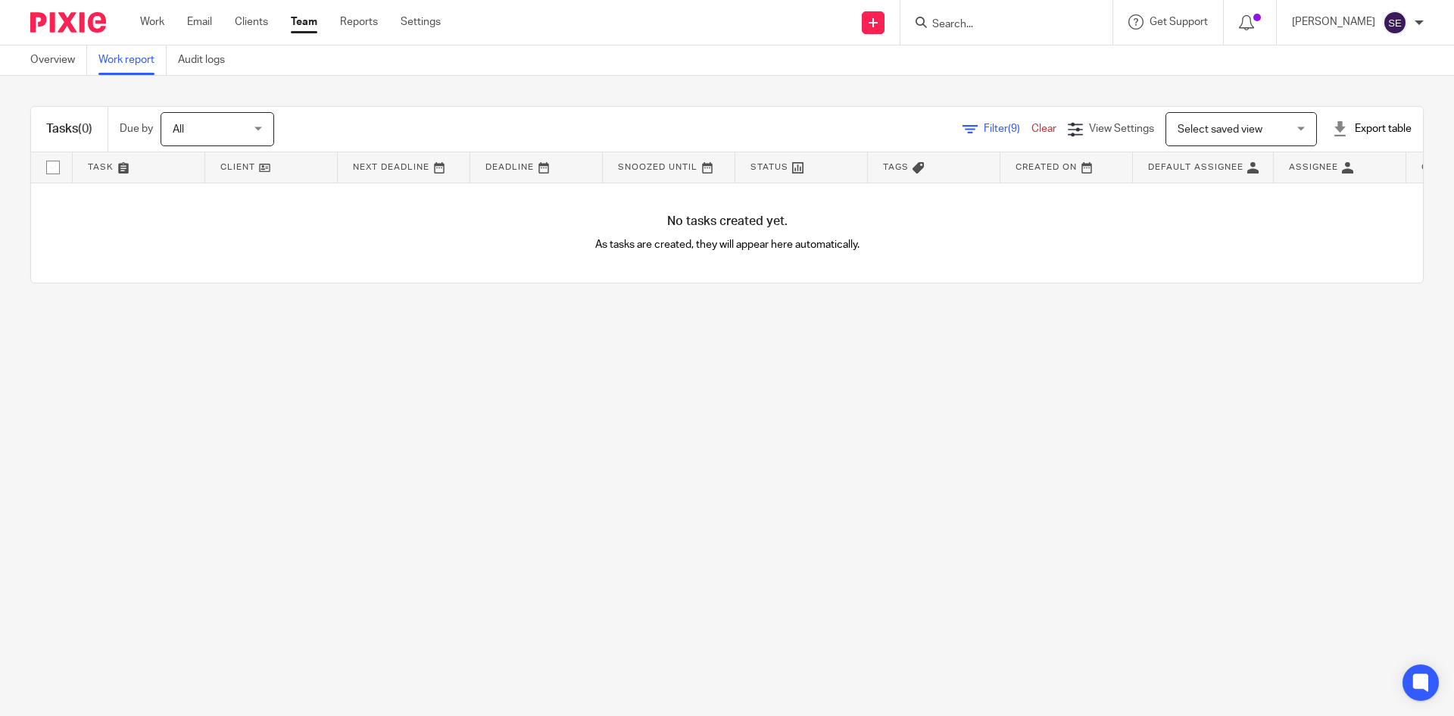 The image size is (1454, 716). What do you see at coordinates (207, 60) in the screenshot?
I see `a: Audit logs` at bounding box center [207, 60].